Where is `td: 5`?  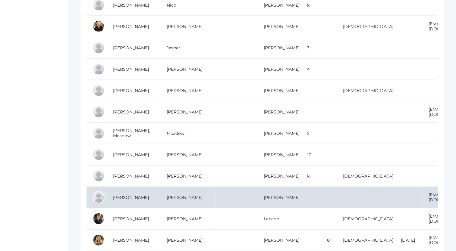
td: 5 is located at coordinates (311, 134).